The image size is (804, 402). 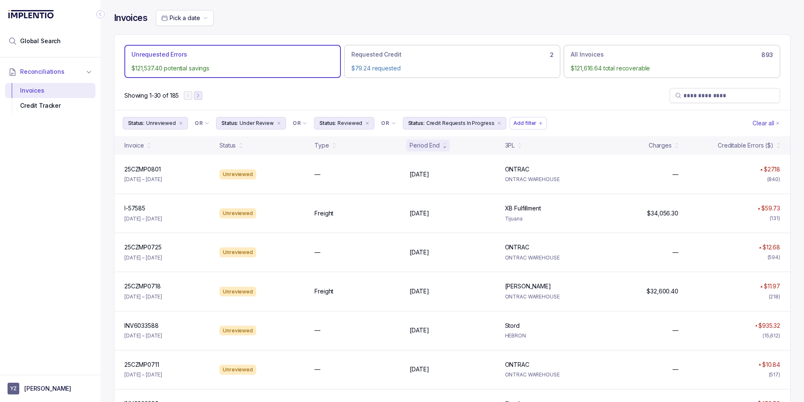 I want to click on p: $10.84, so click(x=771, y=364).